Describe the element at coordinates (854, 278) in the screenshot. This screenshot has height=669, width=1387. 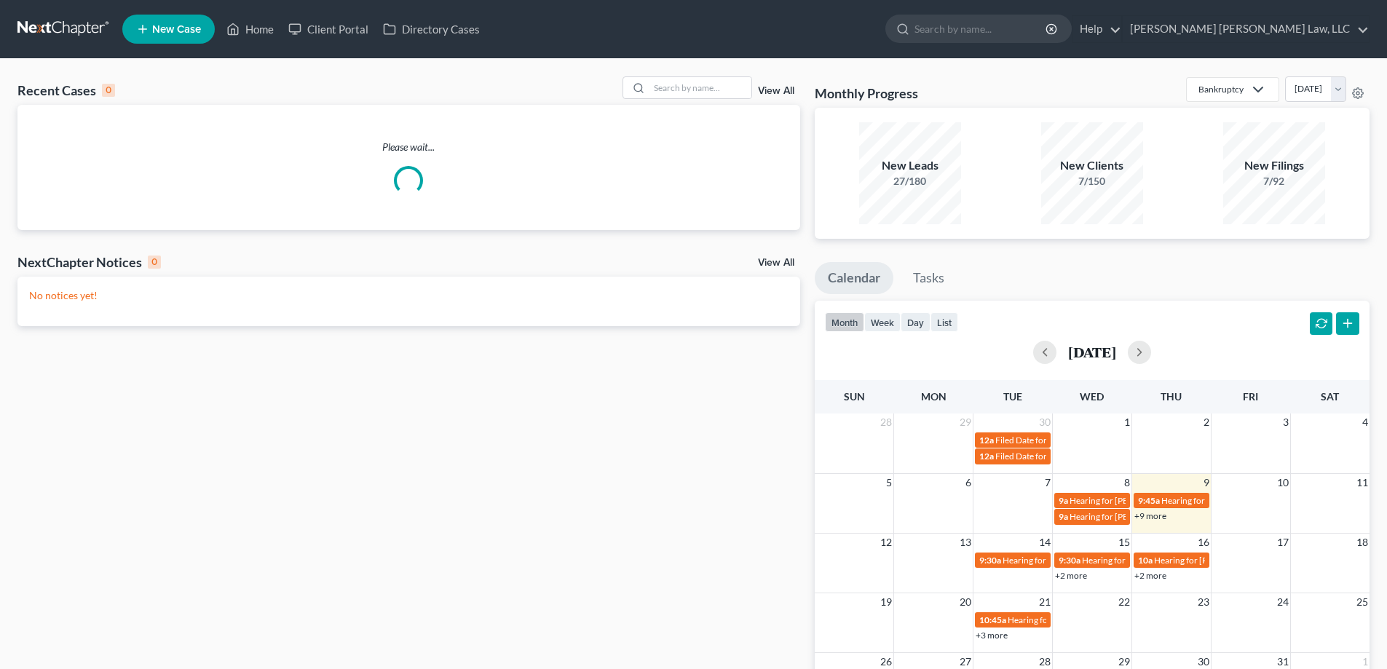
I see `a: Calendar` at that location.